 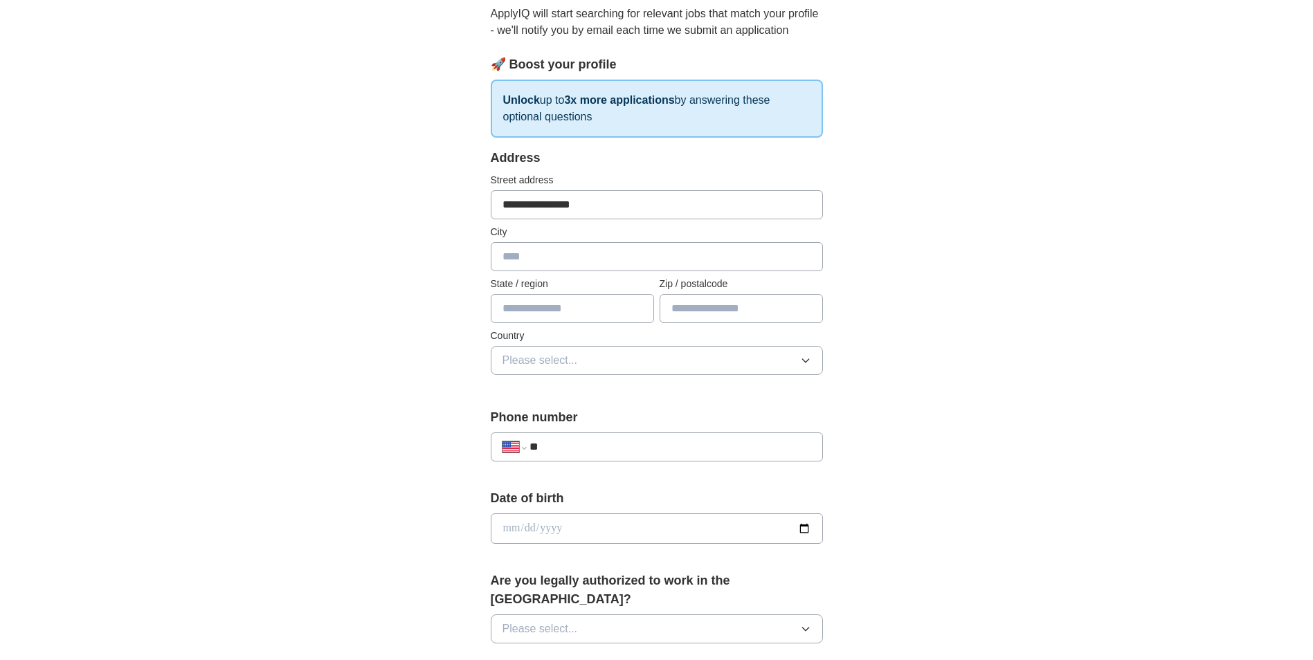 What do you see at coordinates (657, 158) in the screenshot?
I see `div: Address` at bounding box center [657, 158].